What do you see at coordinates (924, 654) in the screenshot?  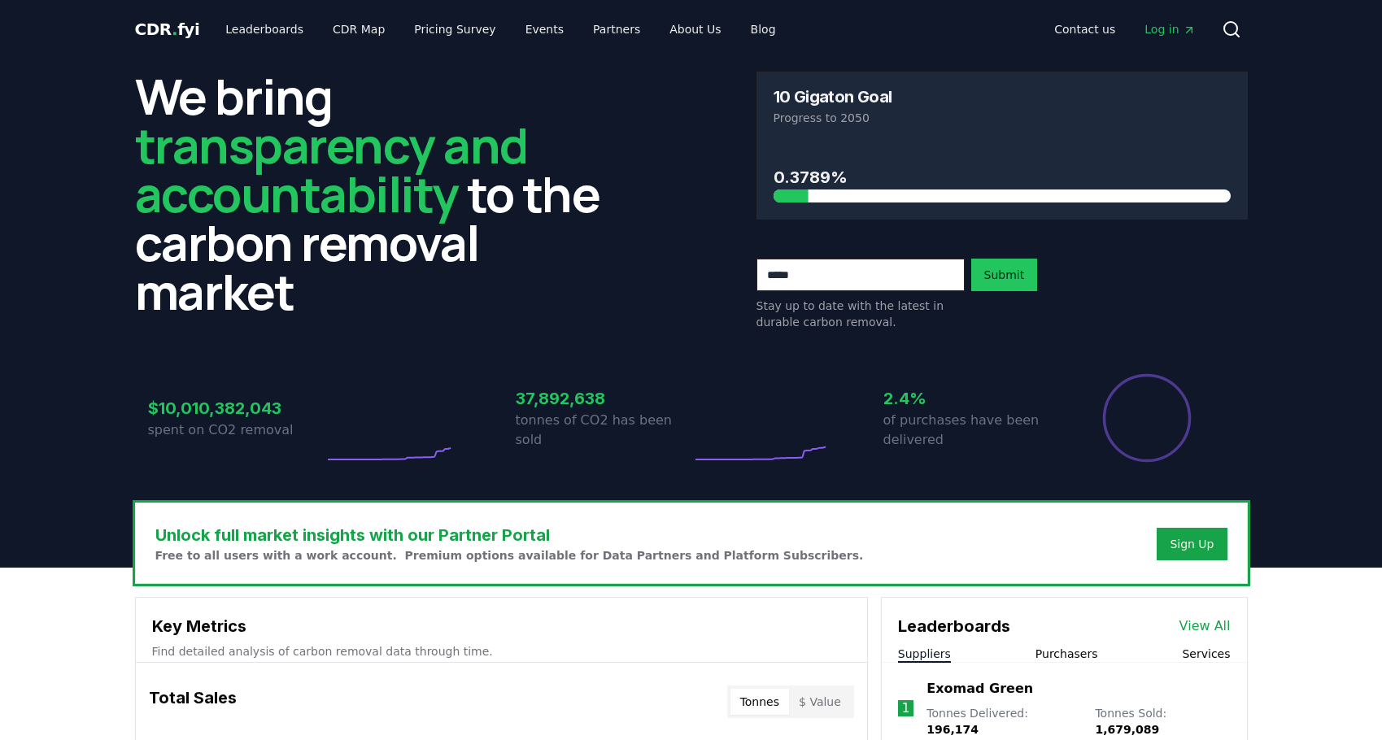 I see `button: Suppliers` at bounding box center [924, 654].